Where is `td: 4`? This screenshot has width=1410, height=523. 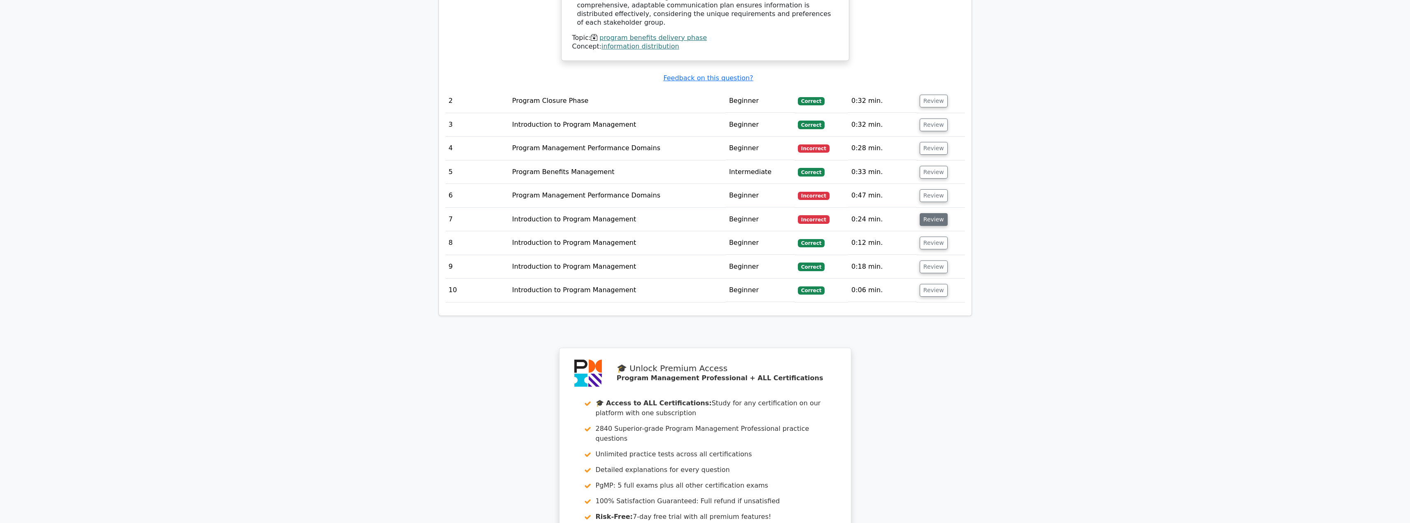
td: 4 is located at coordinates (477, 148).